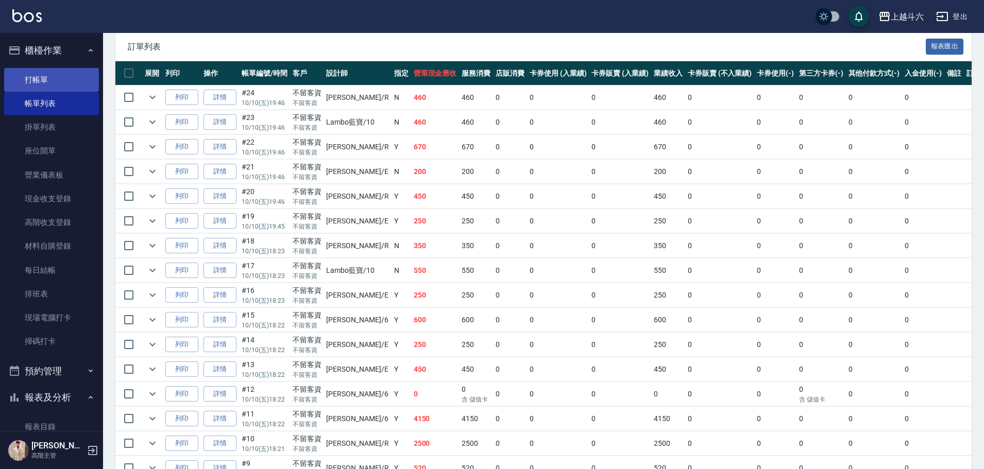 The width and height of the screenshot is (984, 469). What do you see at coordinates (954, 73) in the screenshot?
I see `th: 備註` at bounding box center [954, 73].